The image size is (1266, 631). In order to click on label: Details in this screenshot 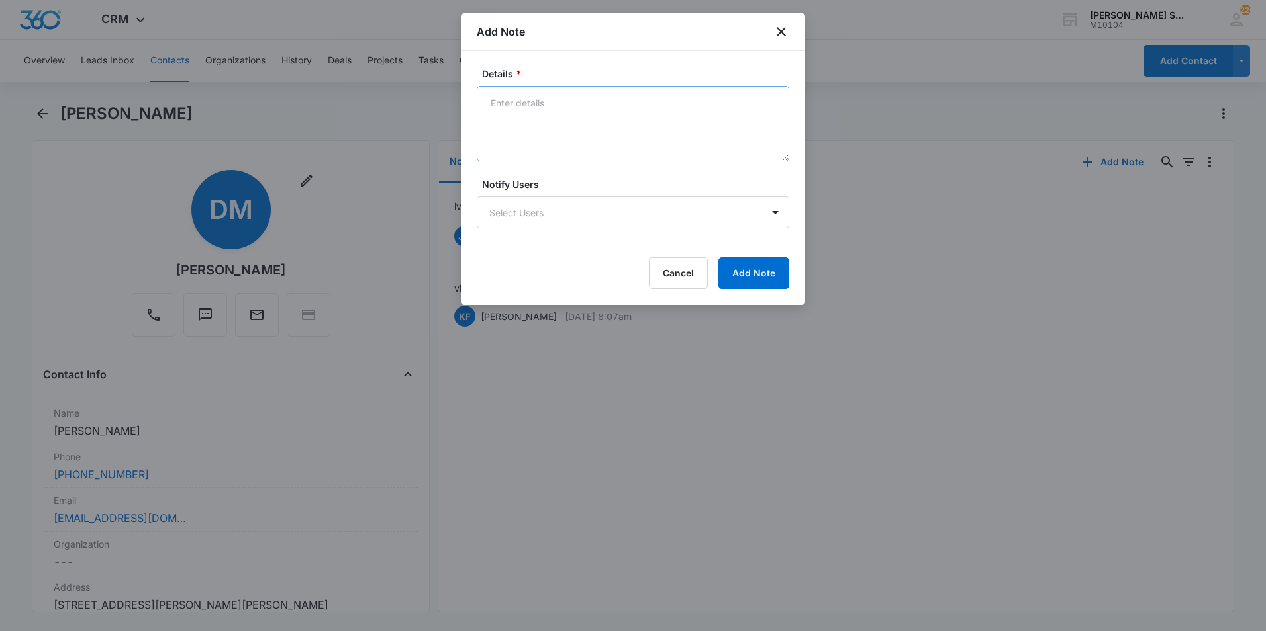, I will do `click(638, 73)`.